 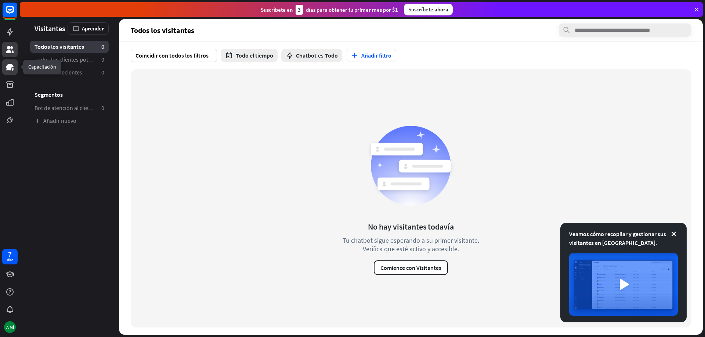 I want to click on a: Visitantes recientes 0, so click(x=69, y=72).